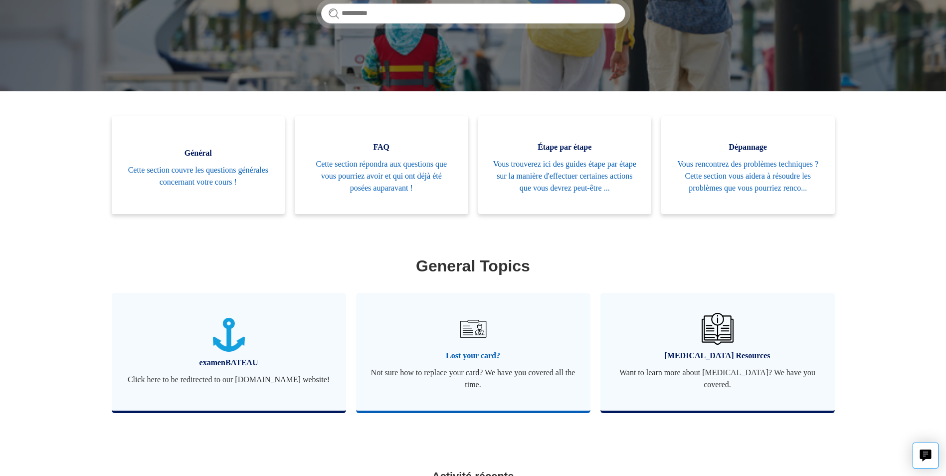  What do you see at coordinates (473, 352) in the screenshot?
I see `a: Lost your card? Not sure how to replace your card? We have you covered all the time.` at bounding box center [473, 352].